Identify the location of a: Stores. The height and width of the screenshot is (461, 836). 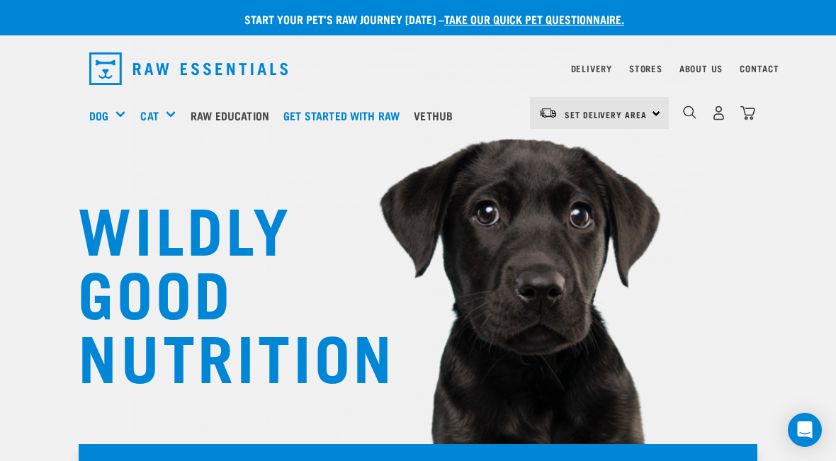
(645, 68).